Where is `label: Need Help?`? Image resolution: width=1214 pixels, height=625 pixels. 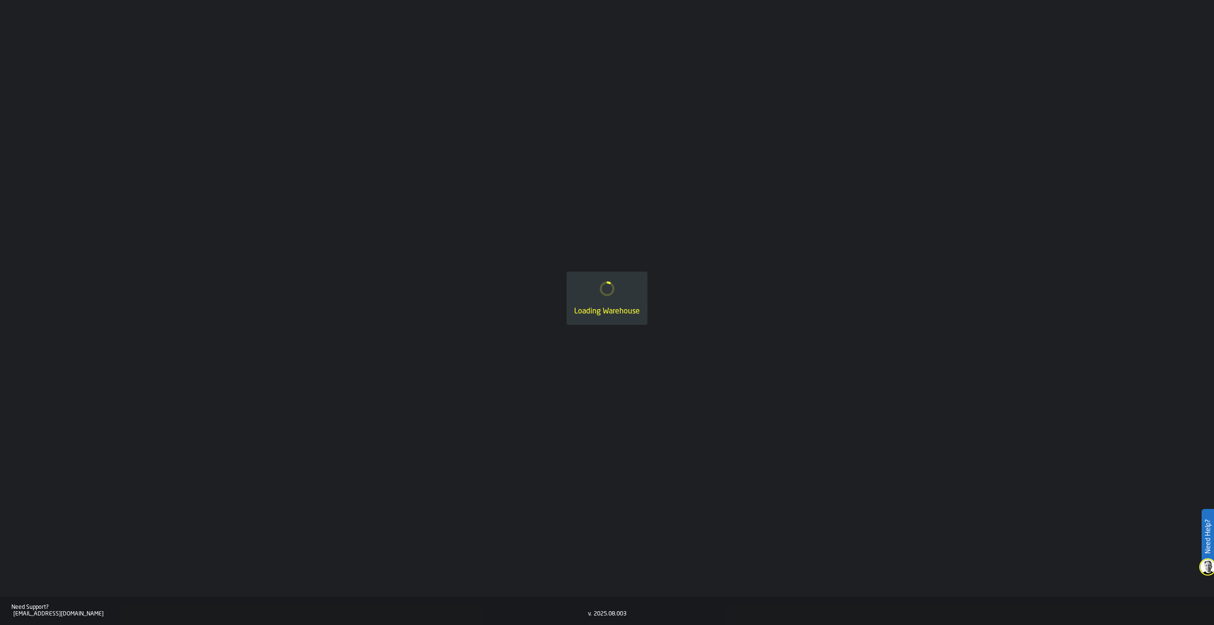 label: Need Help? is located at coordinates (1208, 537).